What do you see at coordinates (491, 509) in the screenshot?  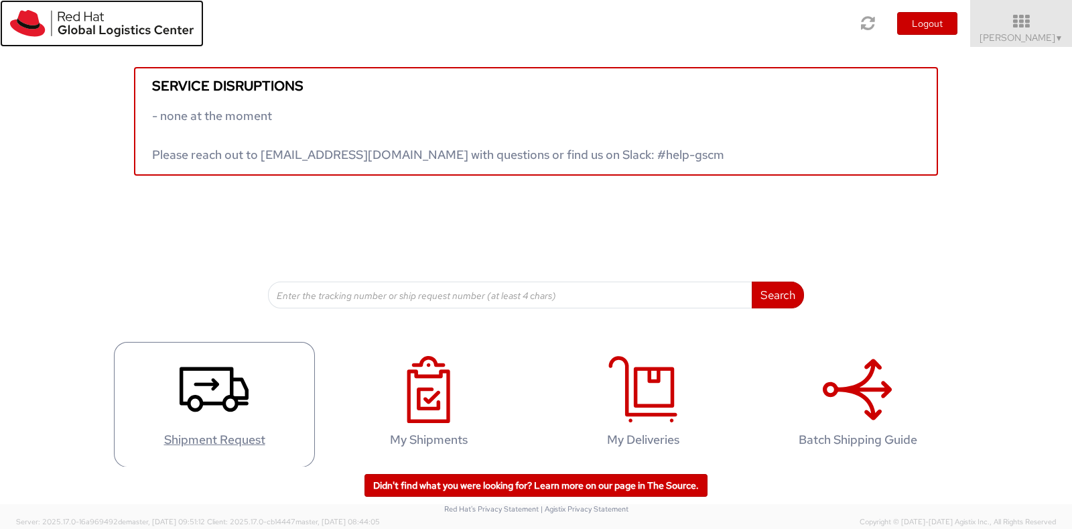 I see `a: Red Hat's Privacy Statement` at bounding box center [491, 509].